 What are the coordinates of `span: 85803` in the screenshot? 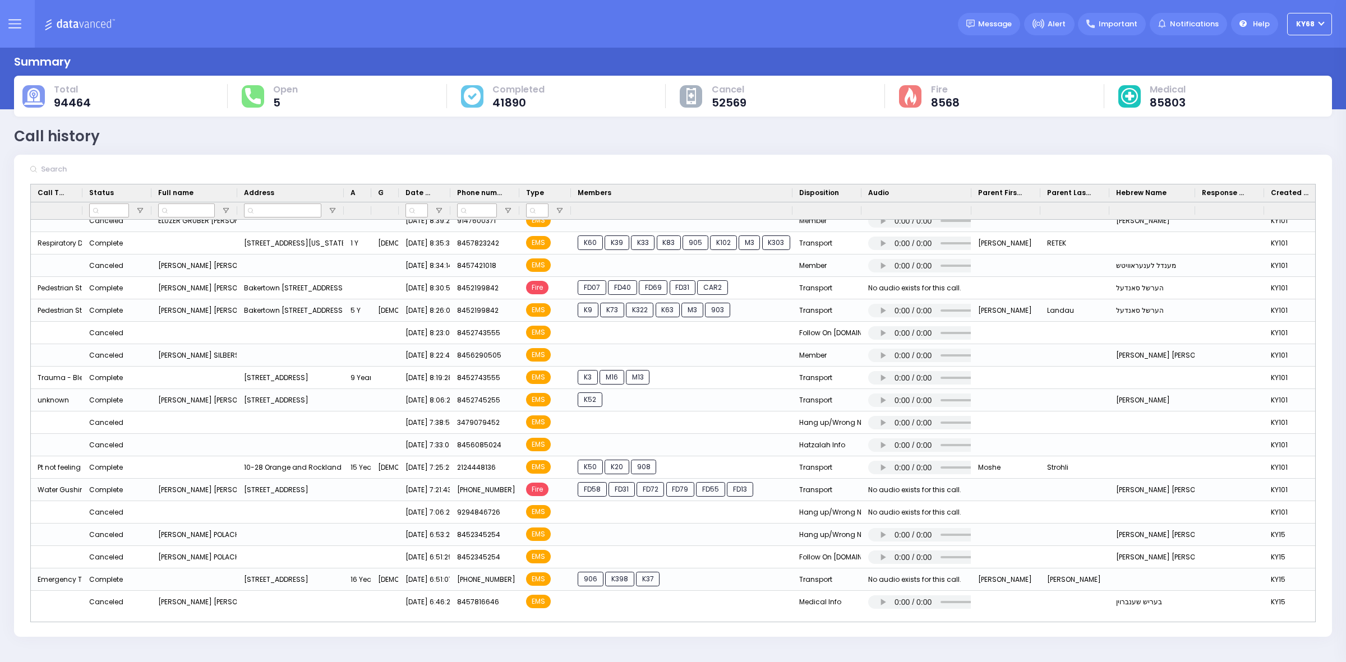 It's located at (1167, 103).